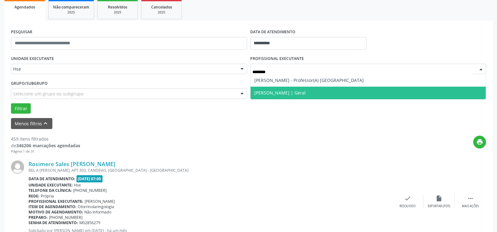 This screenshot has width=497, height=232. What do you see at coordinates (96, 206) in the screenshot?
I see `span: Otorrinolaringologia` at bounding box center [96, 206].